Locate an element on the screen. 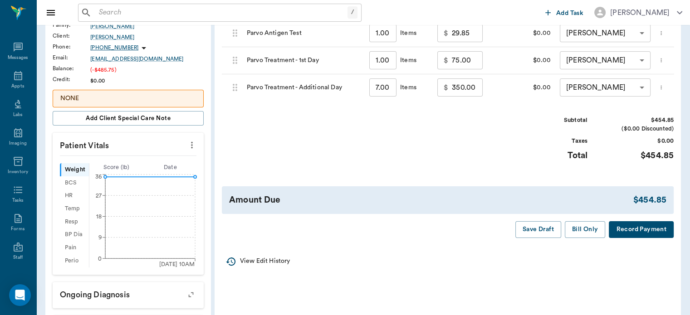 The width and height of the screenshot is (690, 315). div: Staff is located at coordinates (18, 258).